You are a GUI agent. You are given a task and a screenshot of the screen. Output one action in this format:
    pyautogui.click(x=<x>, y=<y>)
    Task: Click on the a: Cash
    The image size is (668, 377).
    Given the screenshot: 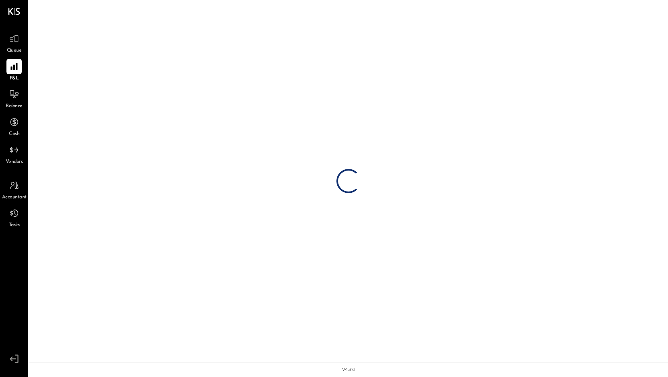 What is the action you would take?
    pyautogui.click(x=14, y=126)
    